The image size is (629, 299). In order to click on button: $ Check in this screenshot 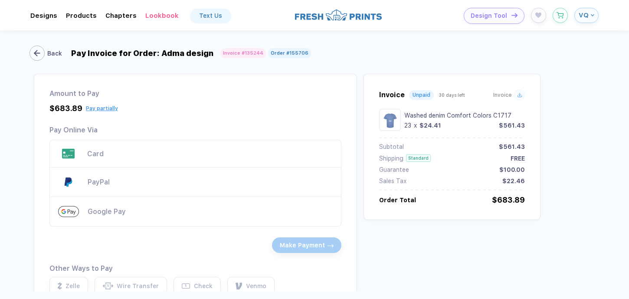, I will do `click(197, 285)`.